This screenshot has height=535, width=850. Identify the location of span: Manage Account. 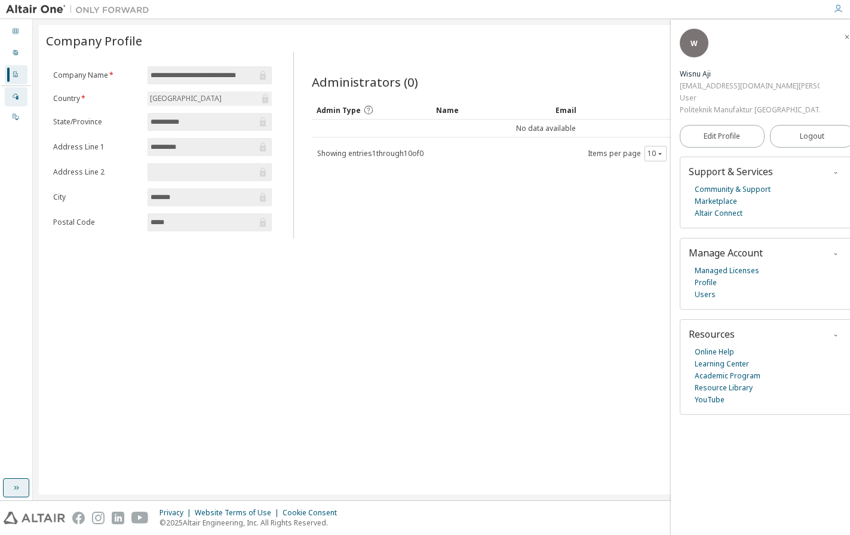
(726, 253).